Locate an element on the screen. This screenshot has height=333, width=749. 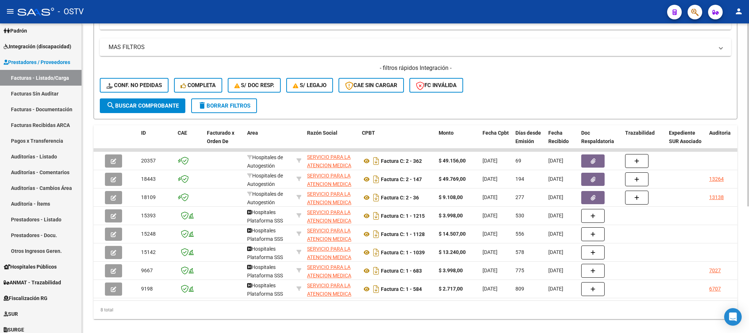
mat-icon: person is located at coordinates (739, 11).